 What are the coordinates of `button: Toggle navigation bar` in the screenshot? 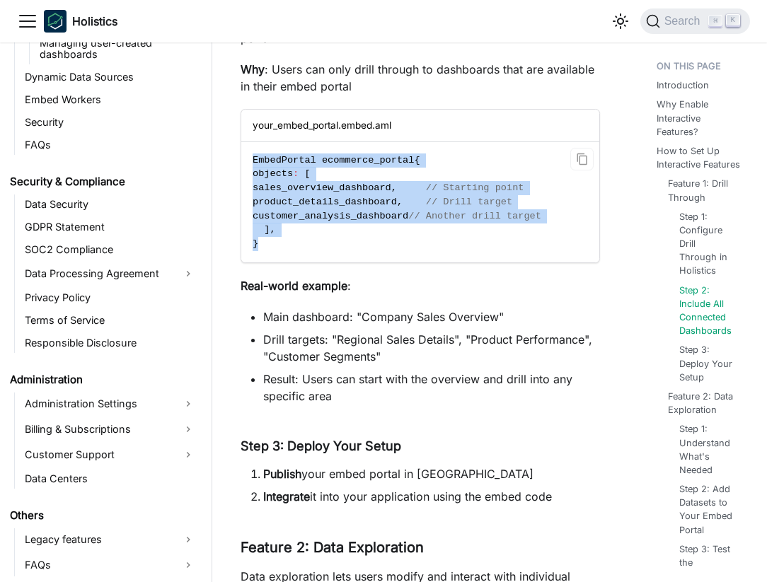 It's located at (28, 21).